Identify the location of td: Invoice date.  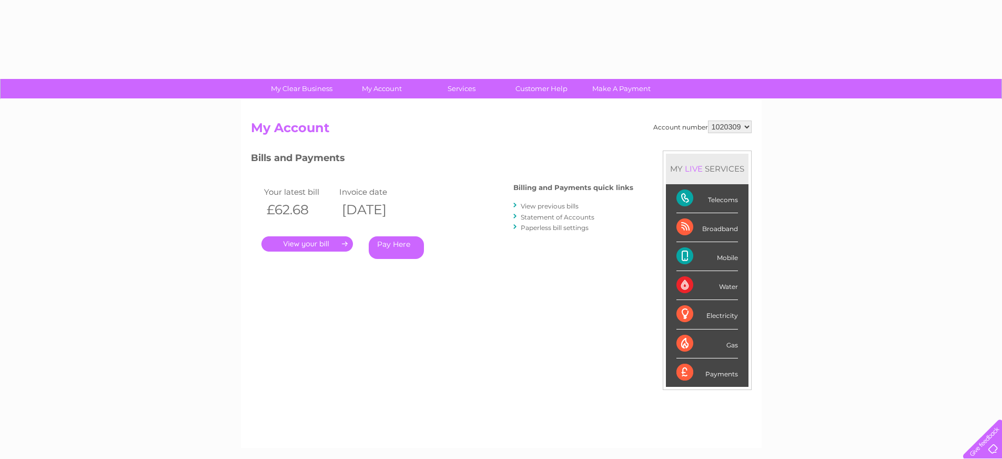
(374, 191).